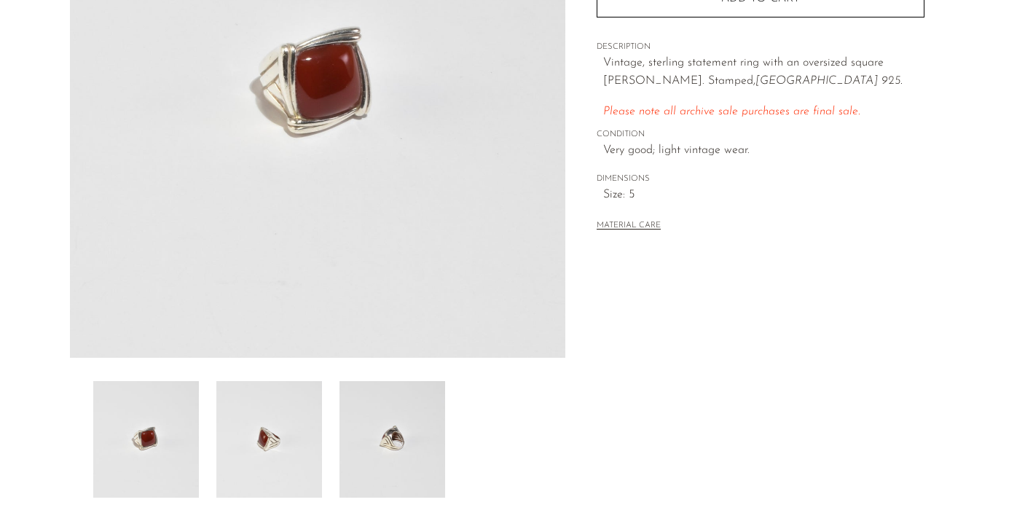 The width and height of the screenshot is (1025, 513). Describe the element at coordinates (760, 47) in the screenshot. I see `span: DESCRIPTION` at that location.